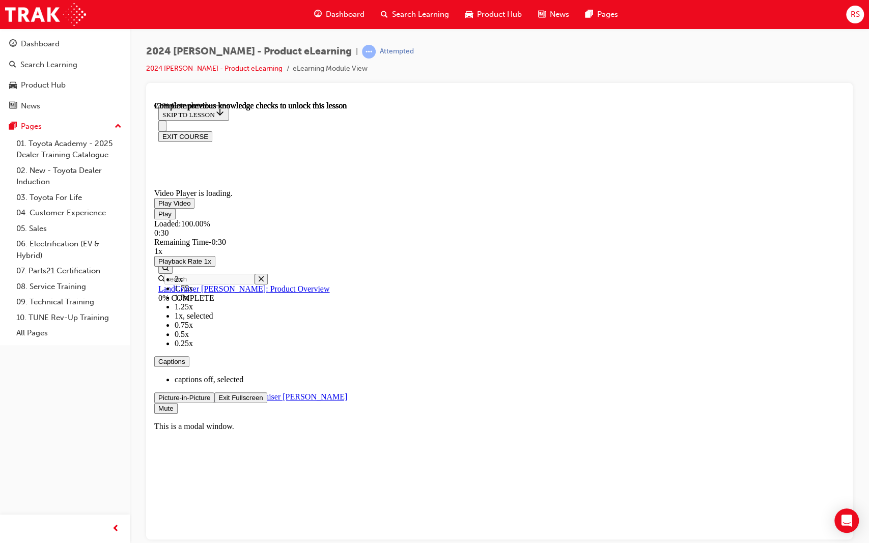 The image size is (869, 543). Describe the element at coordinates (607, 14) in the screenshot. I see `span: Pages` at that location.